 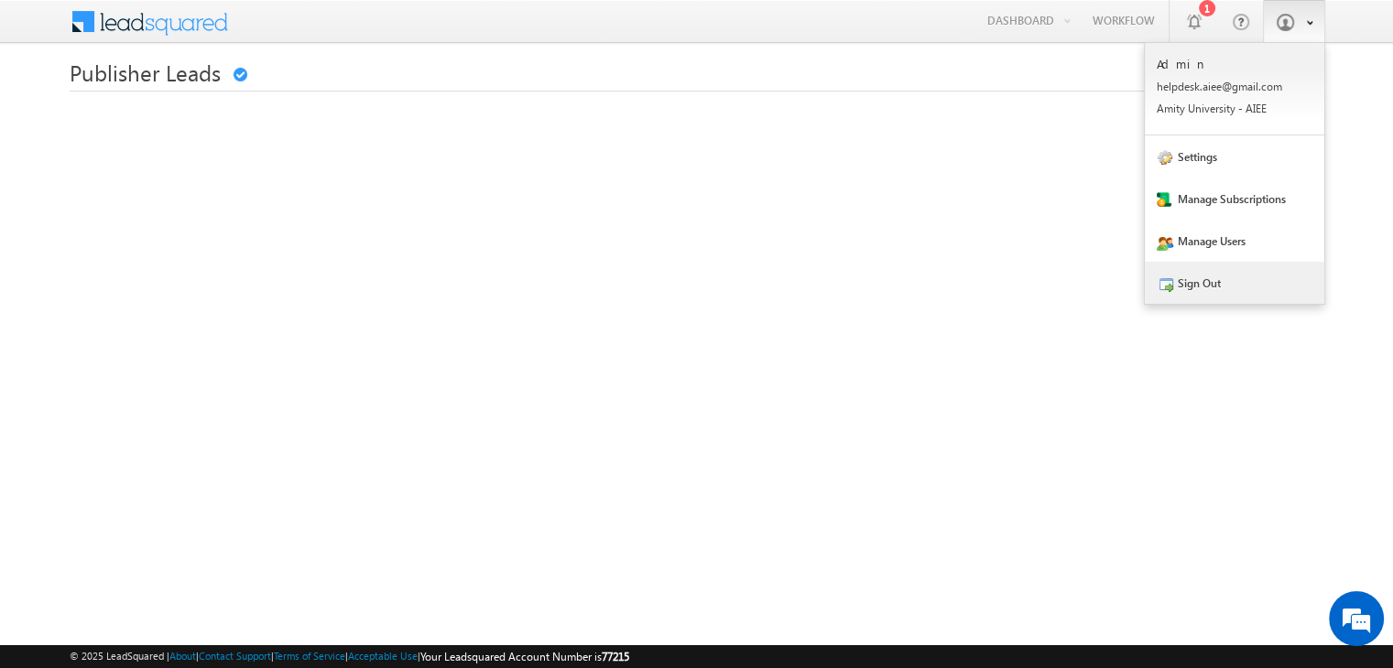 I want to click on span: 77215, so click(x=615, y=657).